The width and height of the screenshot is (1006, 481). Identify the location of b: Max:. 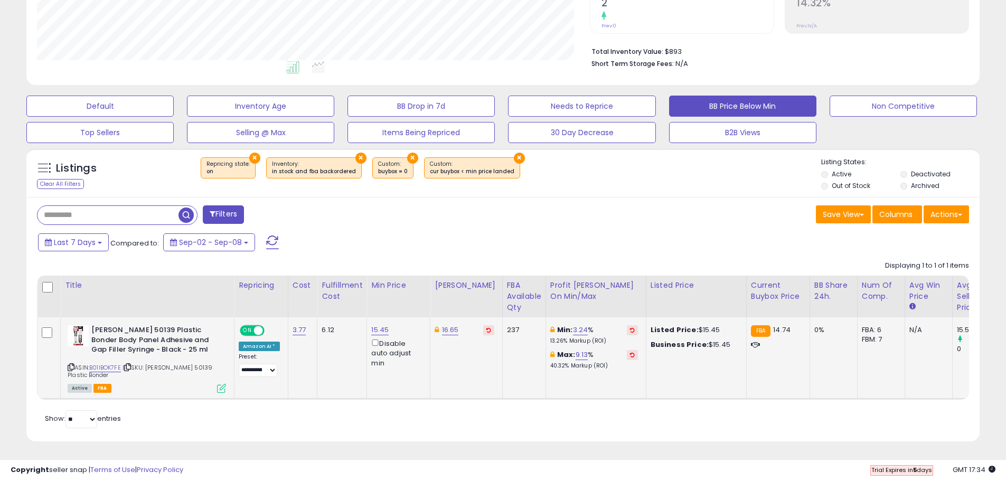
(566, 354).